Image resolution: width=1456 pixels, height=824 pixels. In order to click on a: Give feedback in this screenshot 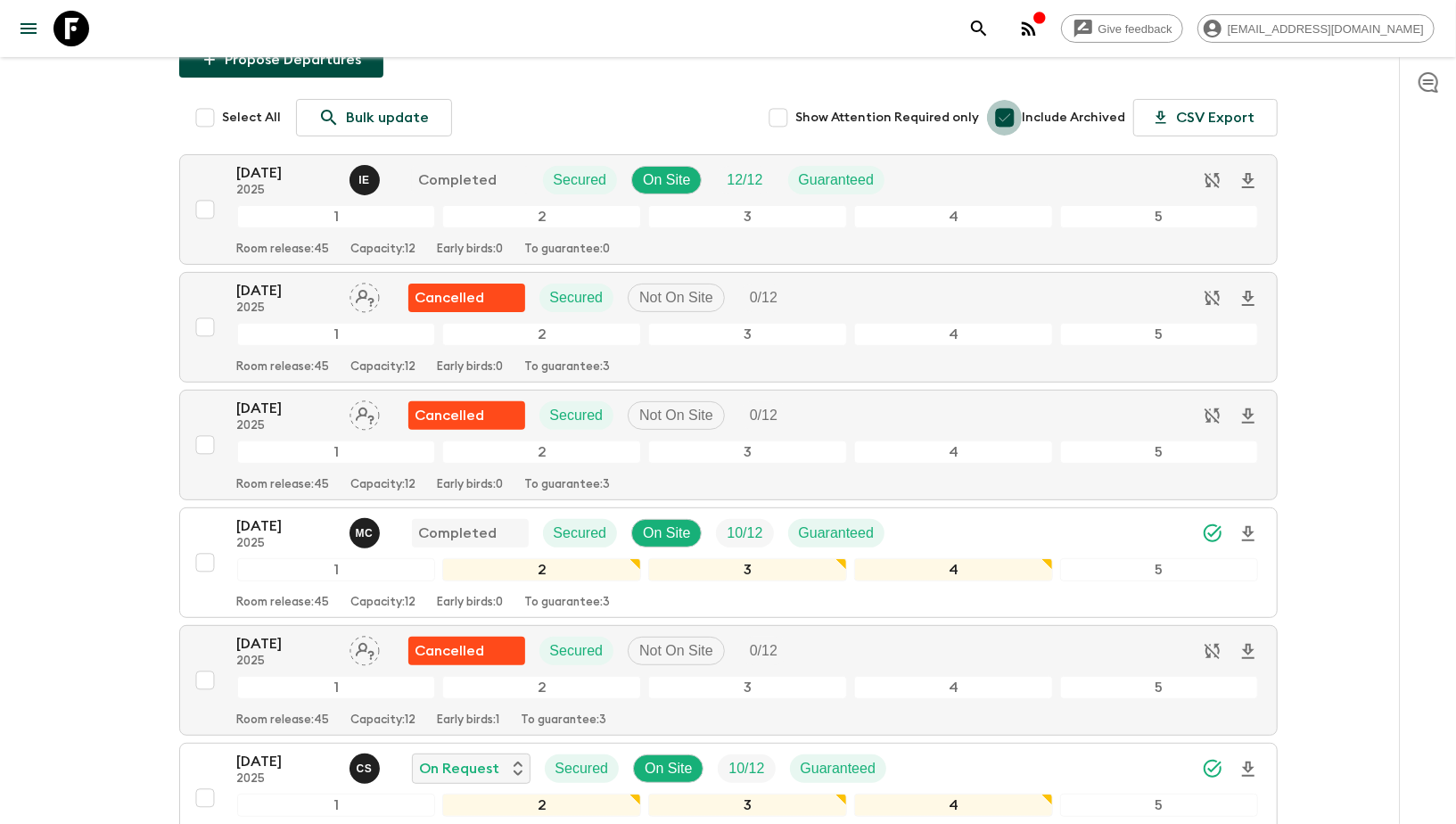, I will do `click(1122, 28)`.